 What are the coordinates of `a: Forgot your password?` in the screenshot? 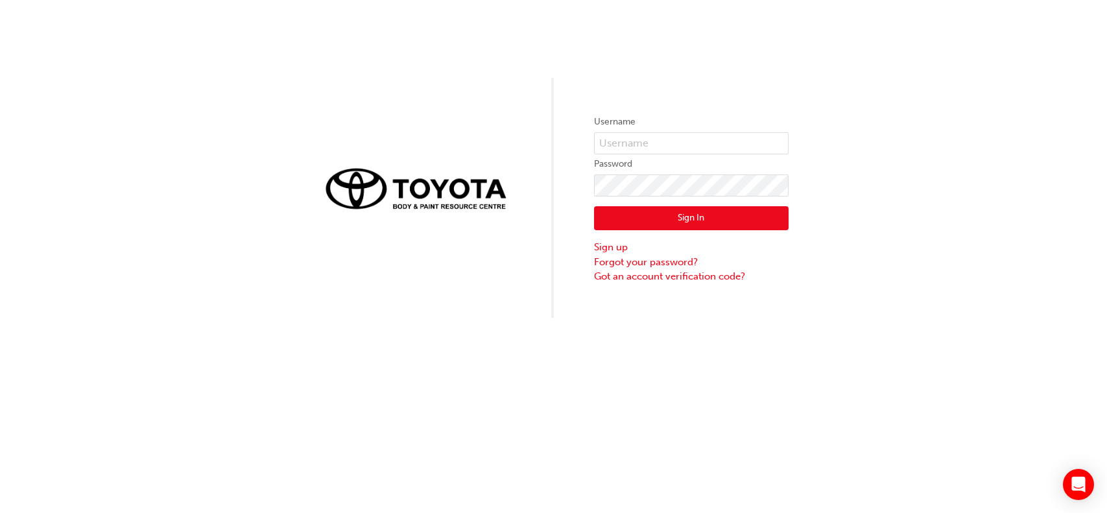 It's located at (691, 262).